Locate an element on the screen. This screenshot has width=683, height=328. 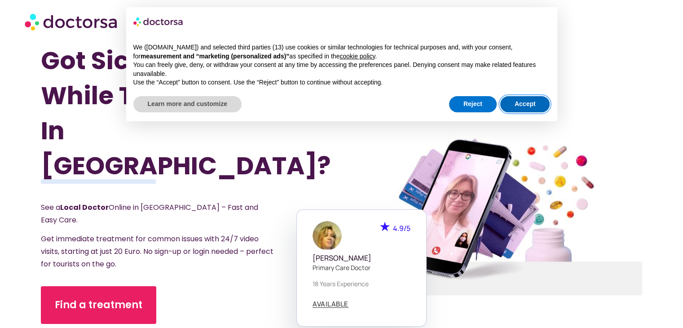
a: AVAILABLE is located at coordinates (330, 304).